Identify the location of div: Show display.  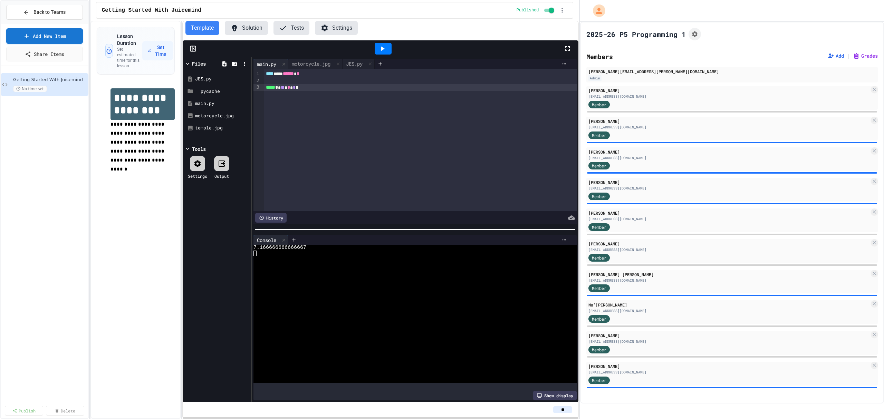
(555, 396).